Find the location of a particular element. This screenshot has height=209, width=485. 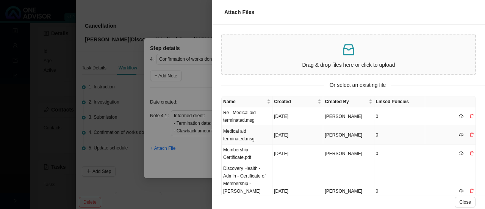

span: Created By is located at coordinates (345, 102).